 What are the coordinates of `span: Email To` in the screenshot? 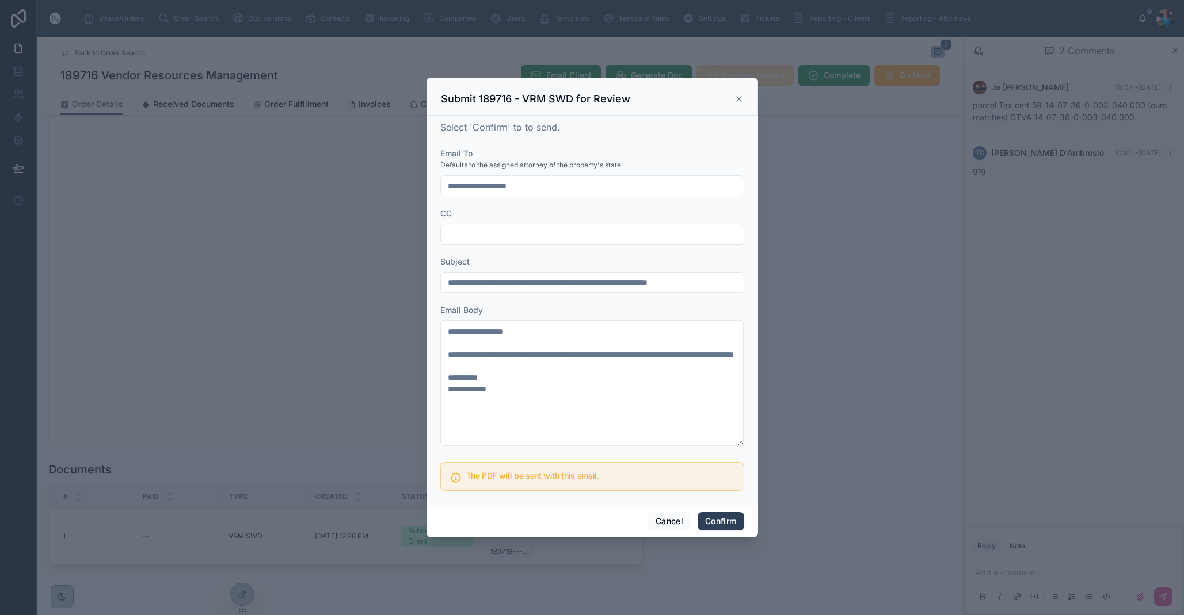 It's located at (456, 153).